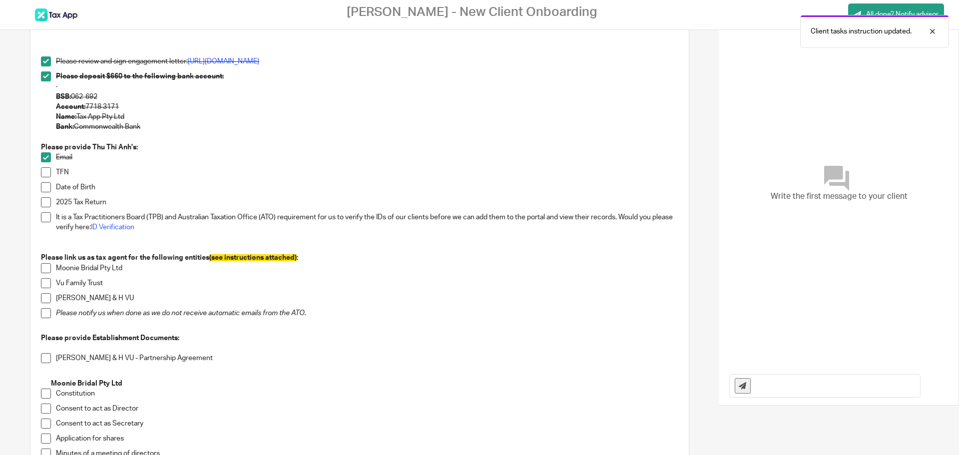 This screenshot has width=959, height=455. Describe the element at coordinates (89, 147) in the screenshot. I see `strong: Please provide Thu Thi Anh's:` at that location.